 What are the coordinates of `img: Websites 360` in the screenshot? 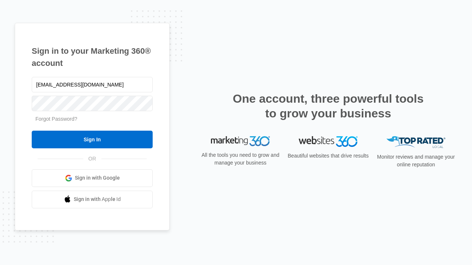 It's located at (328, 142).